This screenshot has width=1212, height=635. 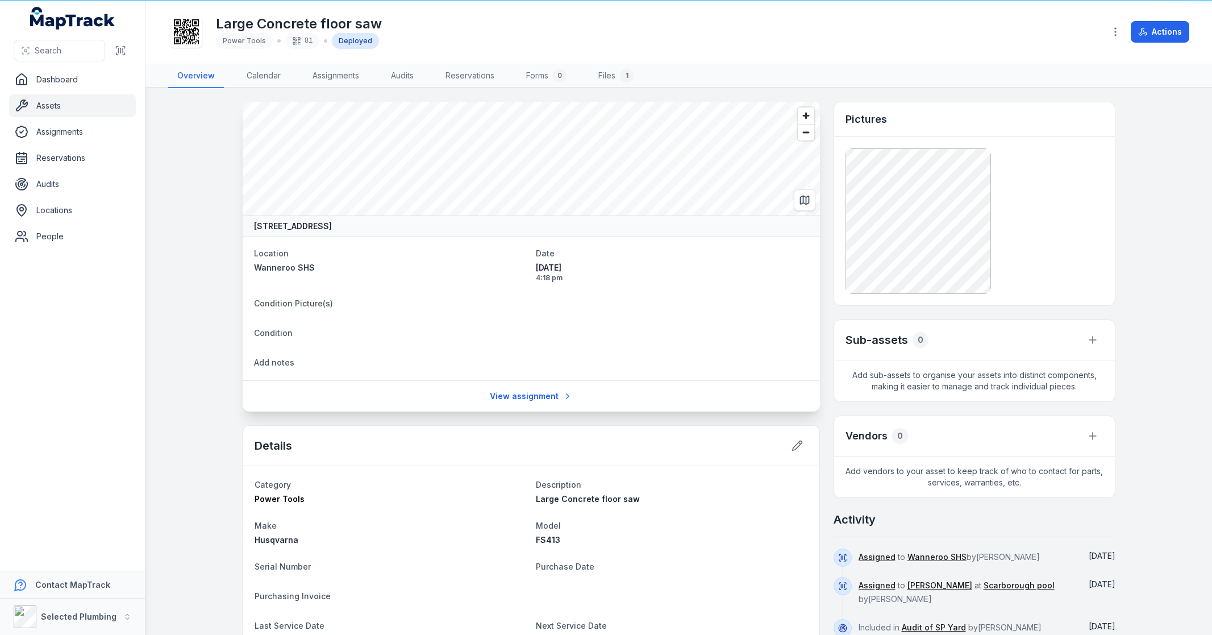 What do you see at coordinates (545, 253) in the screenshot?
I see `span: Date` at bounding box center [545, 253].